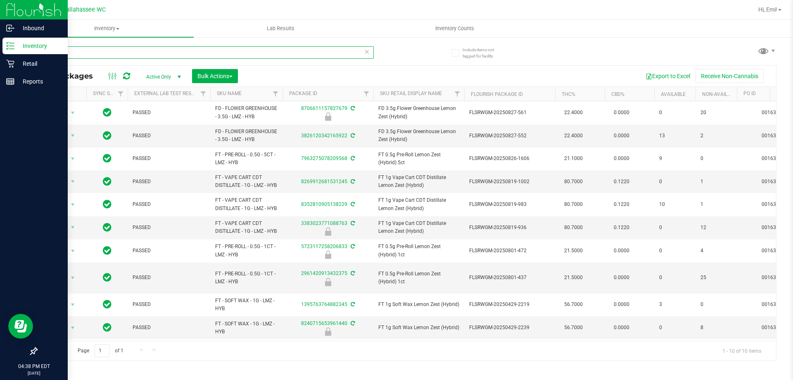  Describe the element at coordinates (419, 327) in the screenshot. I see `span: FT 1g Soft Wax Lemon Zest (Hybrid)` at that location.